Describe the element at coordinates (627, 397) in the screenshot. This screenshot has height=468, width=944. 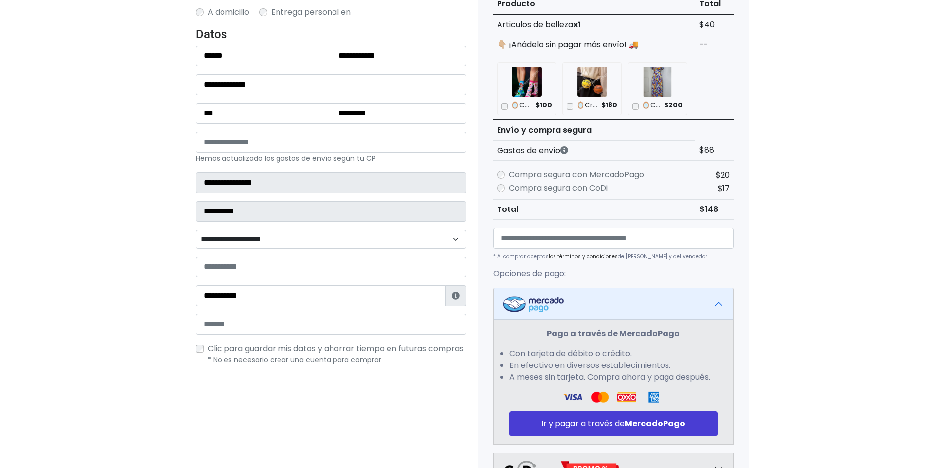
I see `img: Oxxo Logo` at that location.